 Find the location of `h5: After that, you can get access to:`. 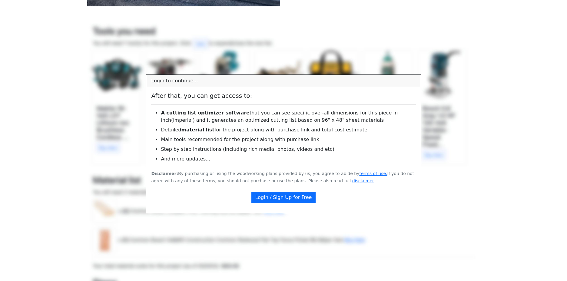

h5: After that, you can get access to: is located at coordinates (283, 96).